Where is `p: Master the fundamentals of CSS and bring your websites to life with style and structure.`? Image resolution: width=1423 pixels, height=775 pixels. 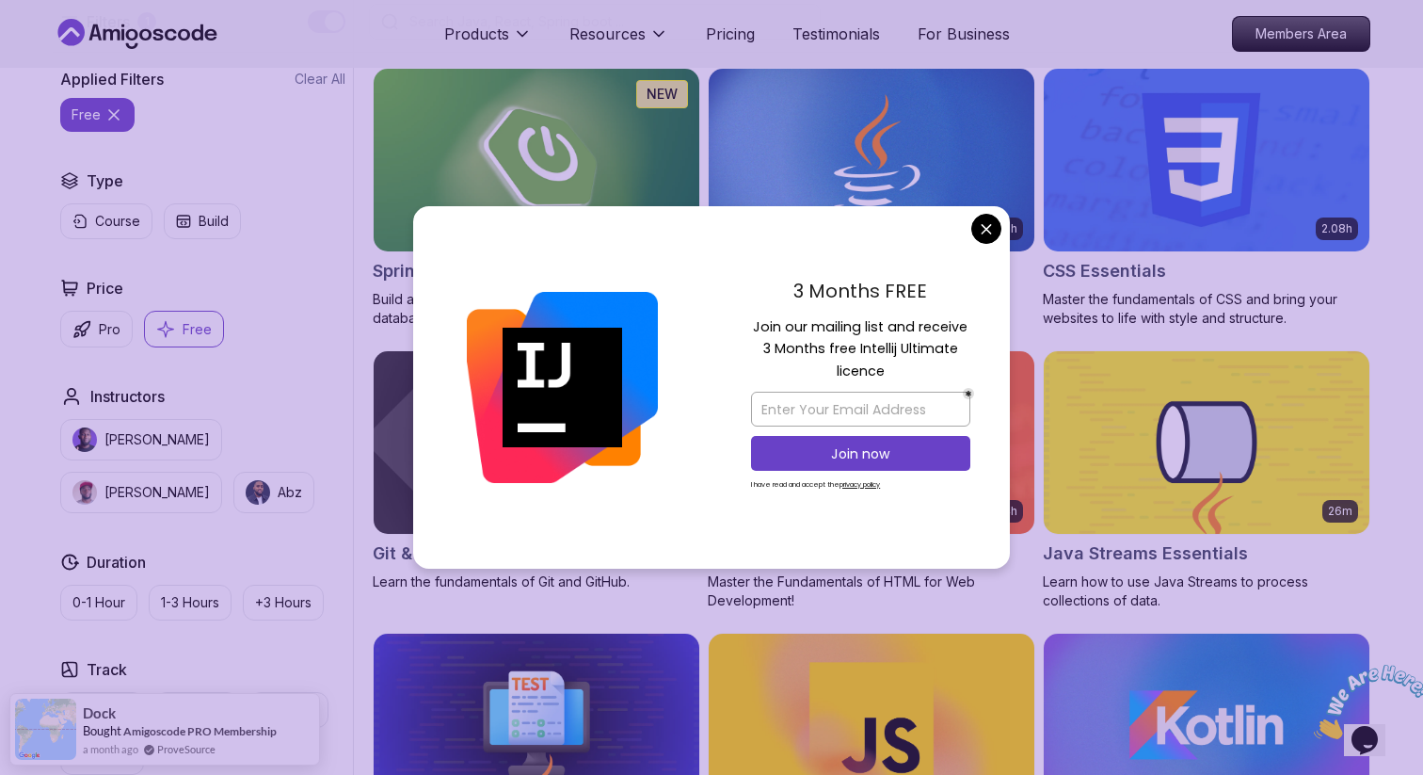 p: Master the fundamentals of CSS and bring your websites to life with style and structure. is located at coordinates (1207, 309).